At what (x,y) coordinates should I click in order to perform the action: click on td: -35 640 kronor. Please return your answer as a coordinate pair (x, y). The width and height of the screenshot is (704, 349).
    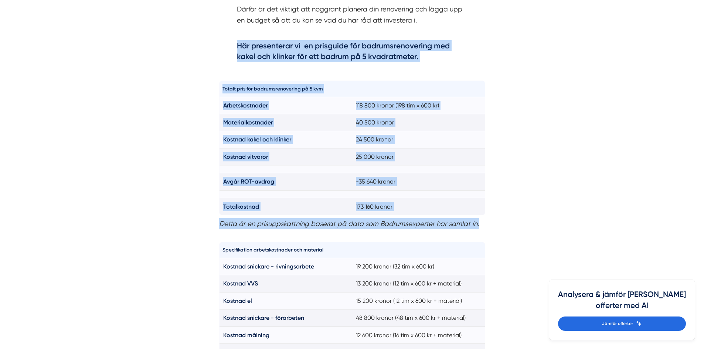
    Looking at the image, I should click on (419, 182).